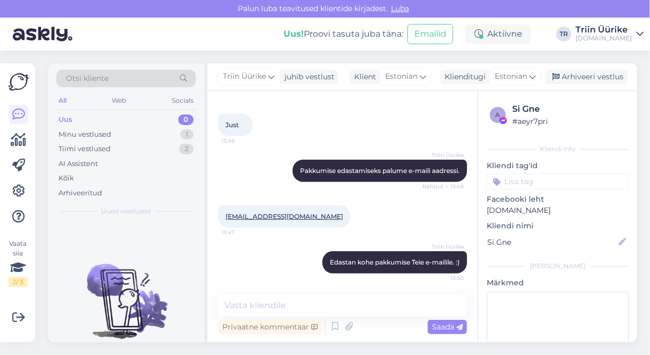 This screenshot has height=355, width=650. Describe the element at coordinates (182, 100) in the screenshot. I see `div: Socials` at that location.